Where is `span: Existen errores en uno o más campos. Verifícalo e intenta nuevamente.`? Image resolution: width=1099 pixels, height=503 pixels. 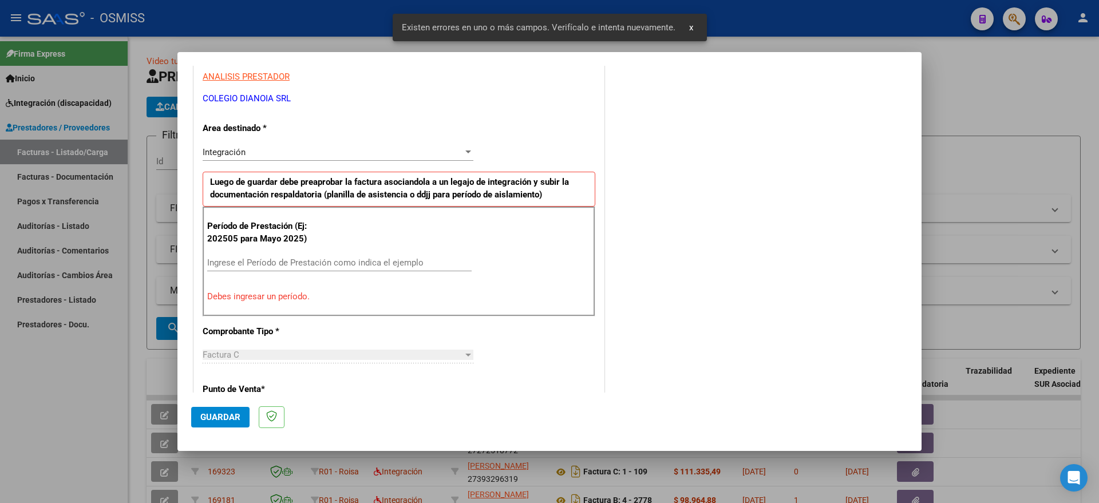 span: Existen errores en uno o más campos. Verifícalo e intenta nuevamente. is located at coordinates (539, 27).